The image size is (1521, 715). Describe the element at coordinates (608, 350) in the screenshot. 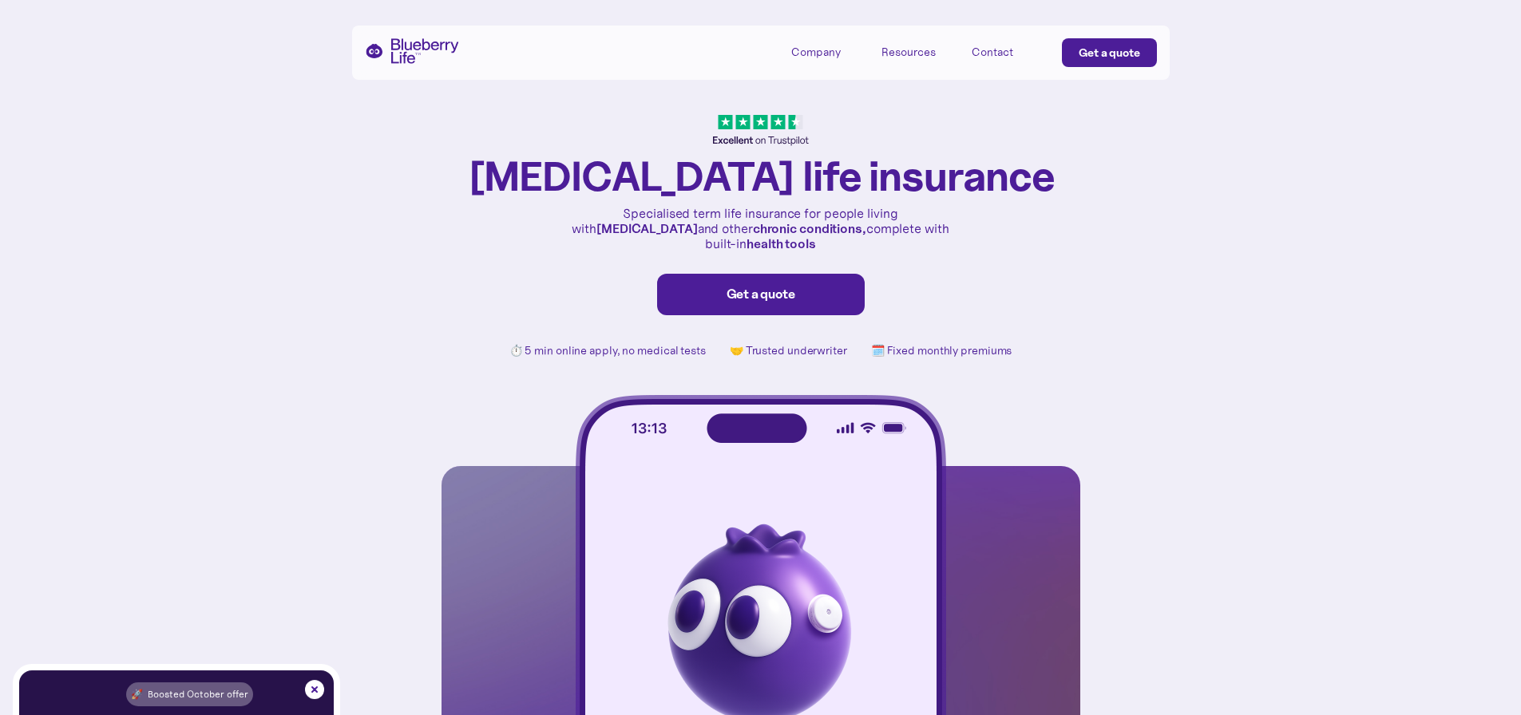

I see `p: ⏱️ 5 min online apply, no medical tests` at that location.